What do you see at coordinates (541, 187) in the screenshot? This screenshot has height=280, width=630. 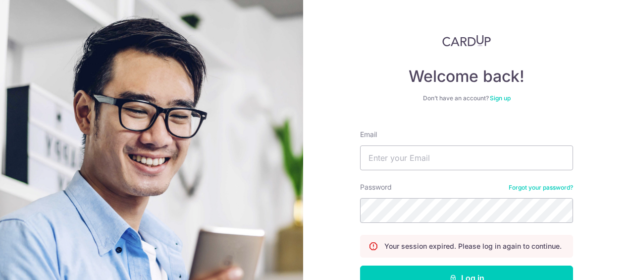 I see `a: Forgot your password?` at bounding box center [541, 187].